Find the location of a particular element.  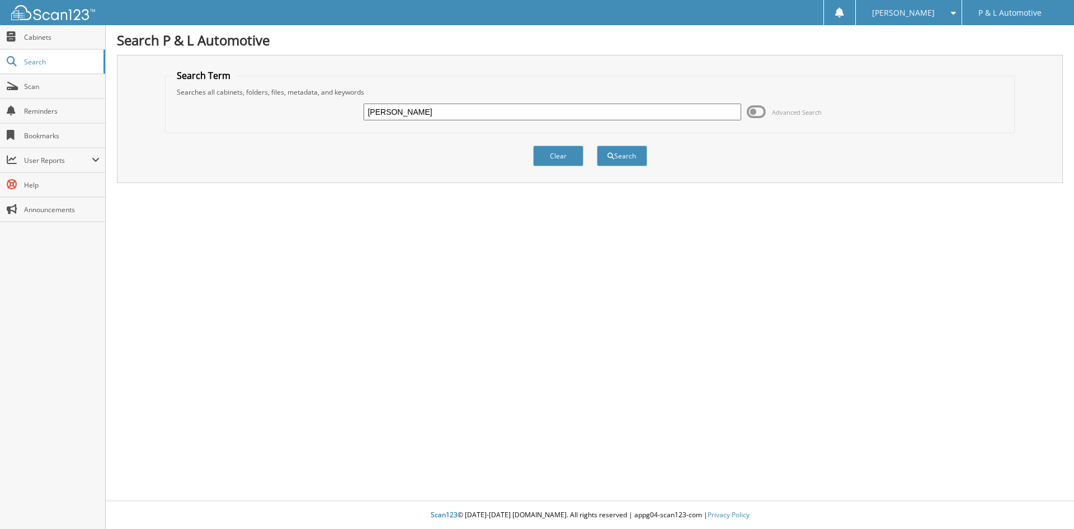

button: Clear is located at coordinates (558, 155).